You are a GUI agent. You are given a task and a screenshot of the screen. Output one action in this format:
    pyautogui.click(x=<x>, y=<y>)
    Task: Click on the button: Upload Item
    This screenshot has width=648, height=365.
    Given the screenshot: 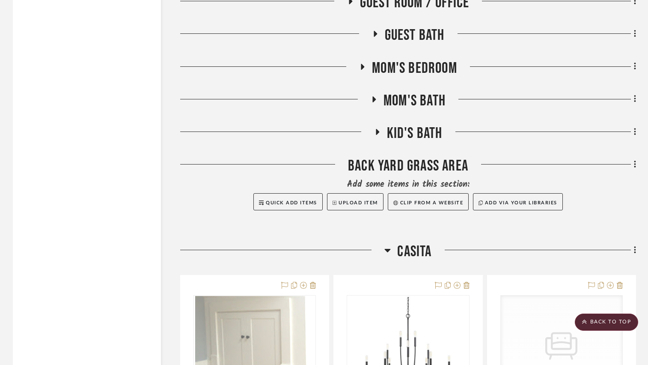 What is the action you would take?
    pyautogui.click(x=355, y=202)
    